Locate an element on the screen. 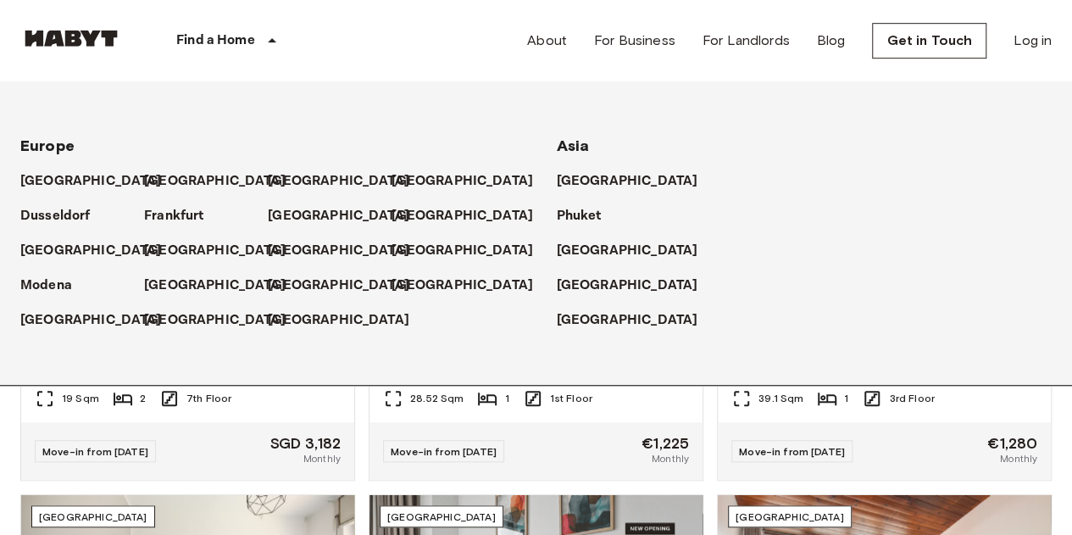  span: 28.52 Sqm is located at coordinates (436, 398).